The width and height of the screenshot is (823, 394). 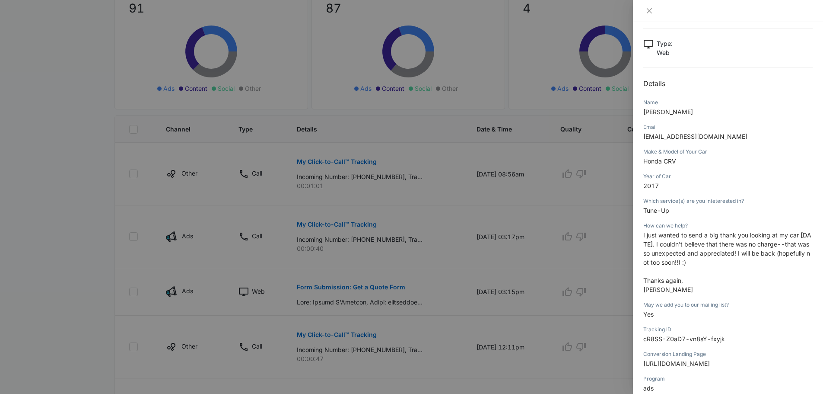 What do you see at coordinates (649, 314) in the screenshot?
I see `span: Yes` at bounding box center [649, 314].